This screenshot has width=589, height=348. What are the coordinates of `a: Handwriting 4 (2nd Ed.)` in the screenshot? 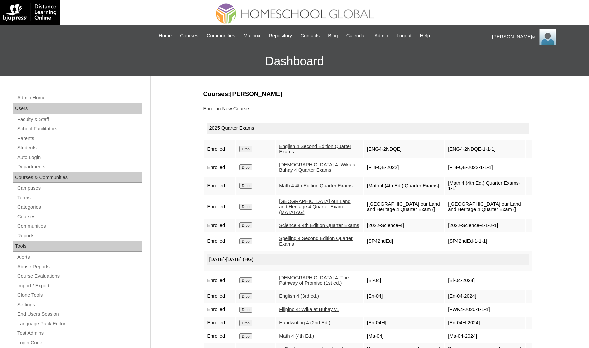 It's located at (305, 323).